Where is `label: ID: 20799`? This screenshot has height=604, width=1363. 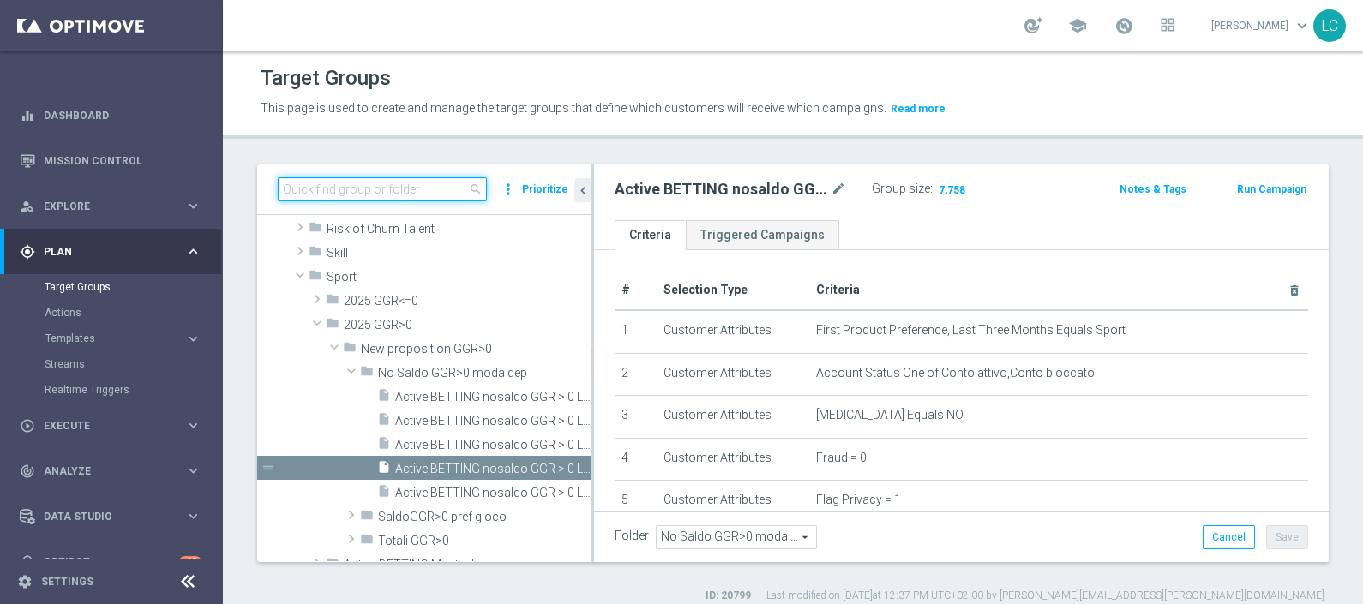
label: ID: 20799 is located at coordinates (728, 596).